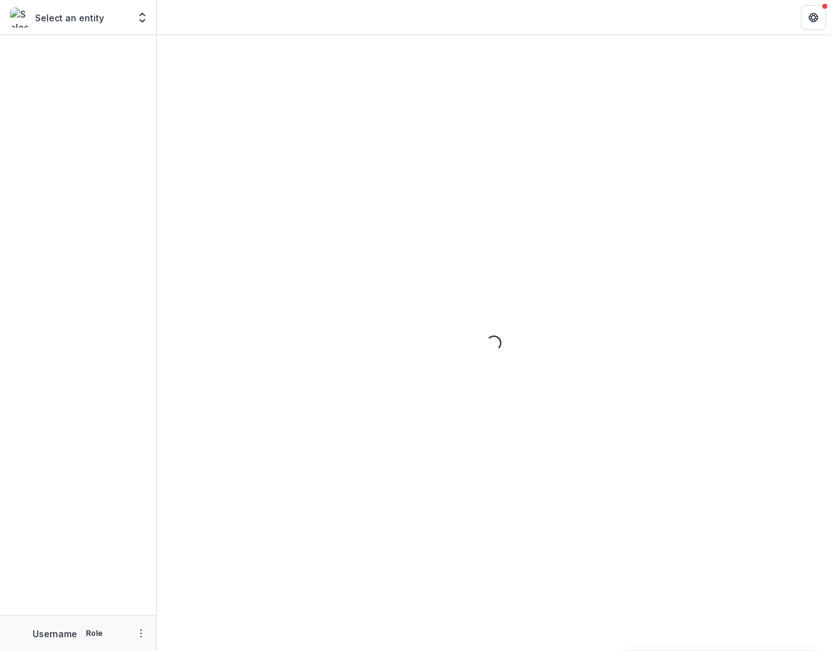 This screenshot has width=831, height=651. What do you see at coordinates (55, 633) in the screenshot?
I see `p: Username` at bounding box center [55, 633].